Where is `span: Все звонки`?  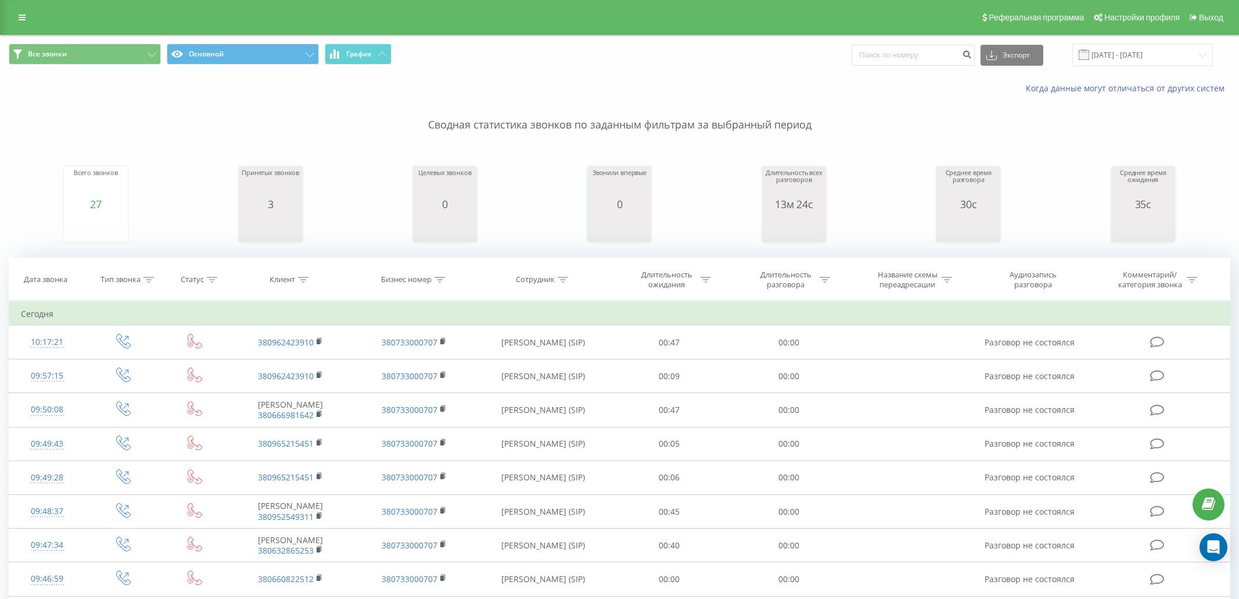 span: Все звонки is located at coordinates (47, 54).